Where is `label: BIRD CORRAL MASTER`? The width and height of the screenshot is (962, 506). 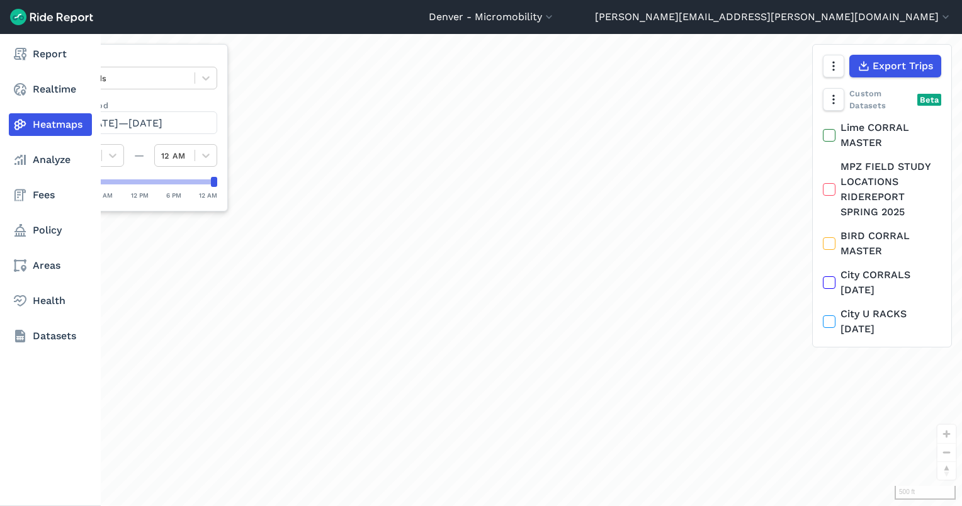 label: BIRD CORRAL MASTER is located at coordinates (882, 244).